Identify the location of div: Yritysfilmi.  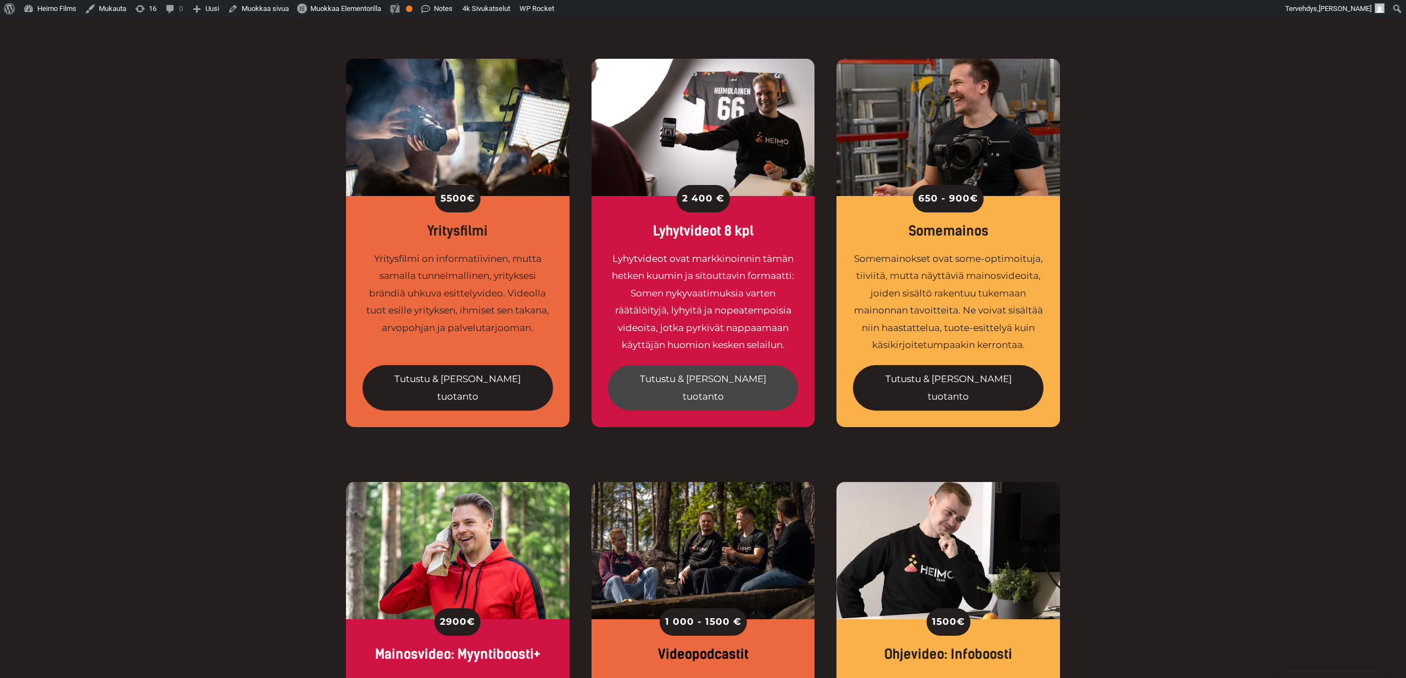
(457, 231).